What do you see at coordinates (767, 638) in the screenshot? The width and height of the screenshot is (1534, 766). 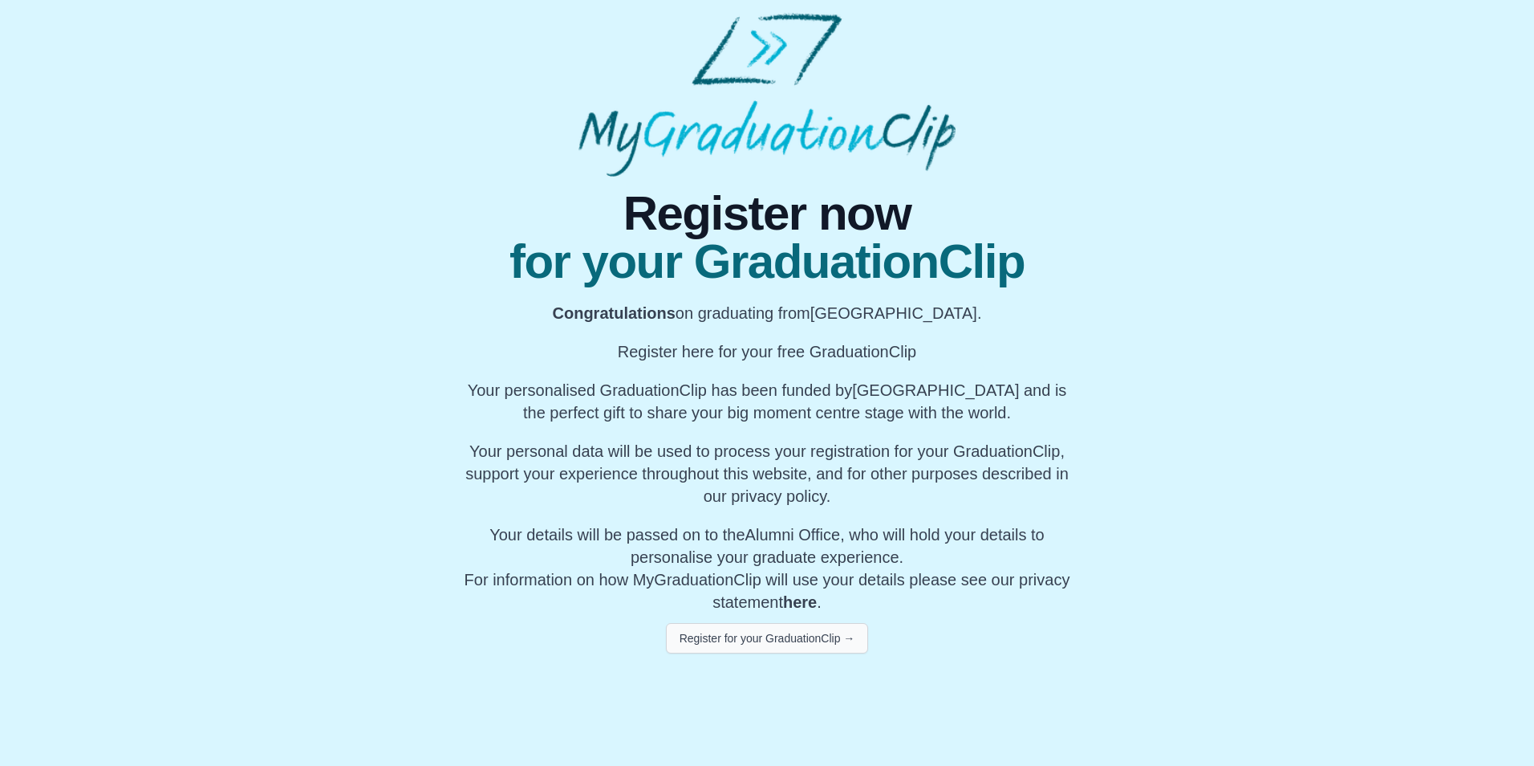 I see `button: Register for your GraduationClip →` at bounding box center [767, 638].